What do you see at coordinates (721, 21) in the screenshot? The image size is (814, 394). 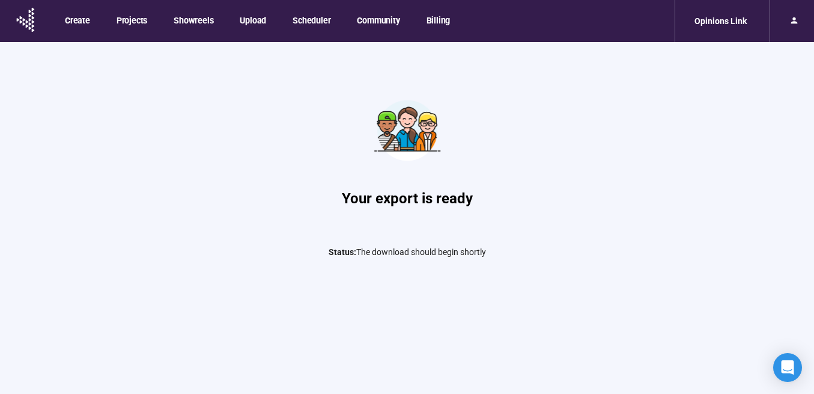 I see `div: Opinions Link` at bounding box center [721, 21].